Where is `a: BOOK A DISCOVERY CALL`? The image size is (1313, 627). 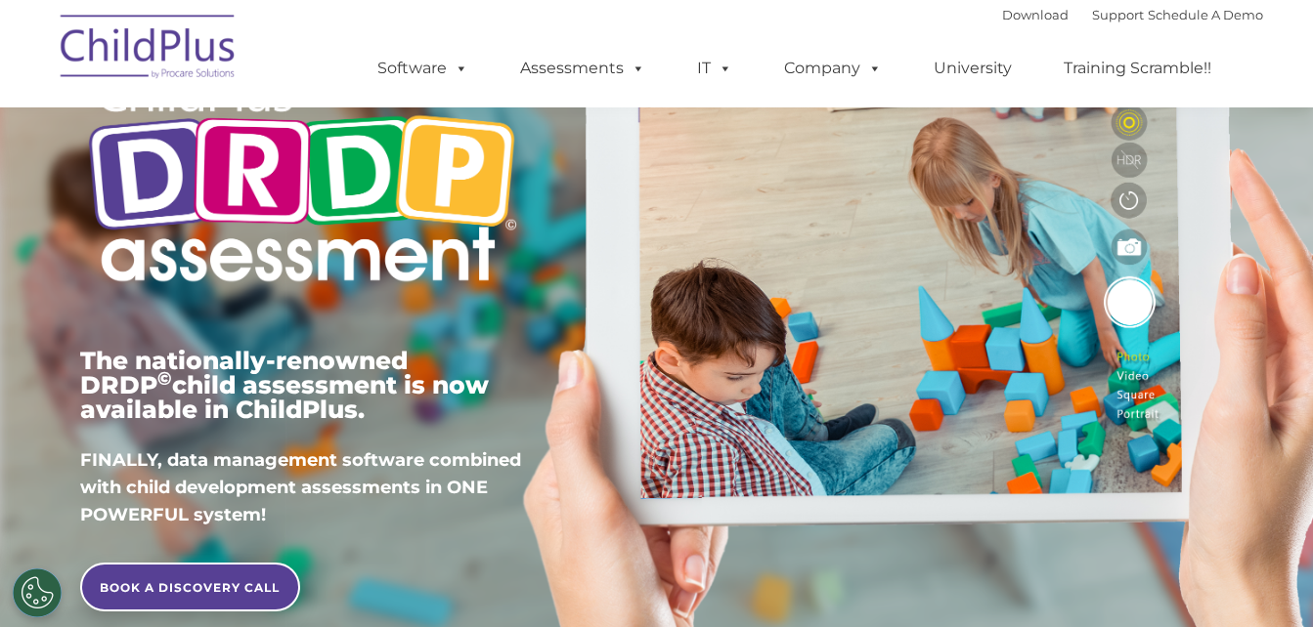
a: BOOK A DISCOVERY CALL is located at coordinates (190, 587).